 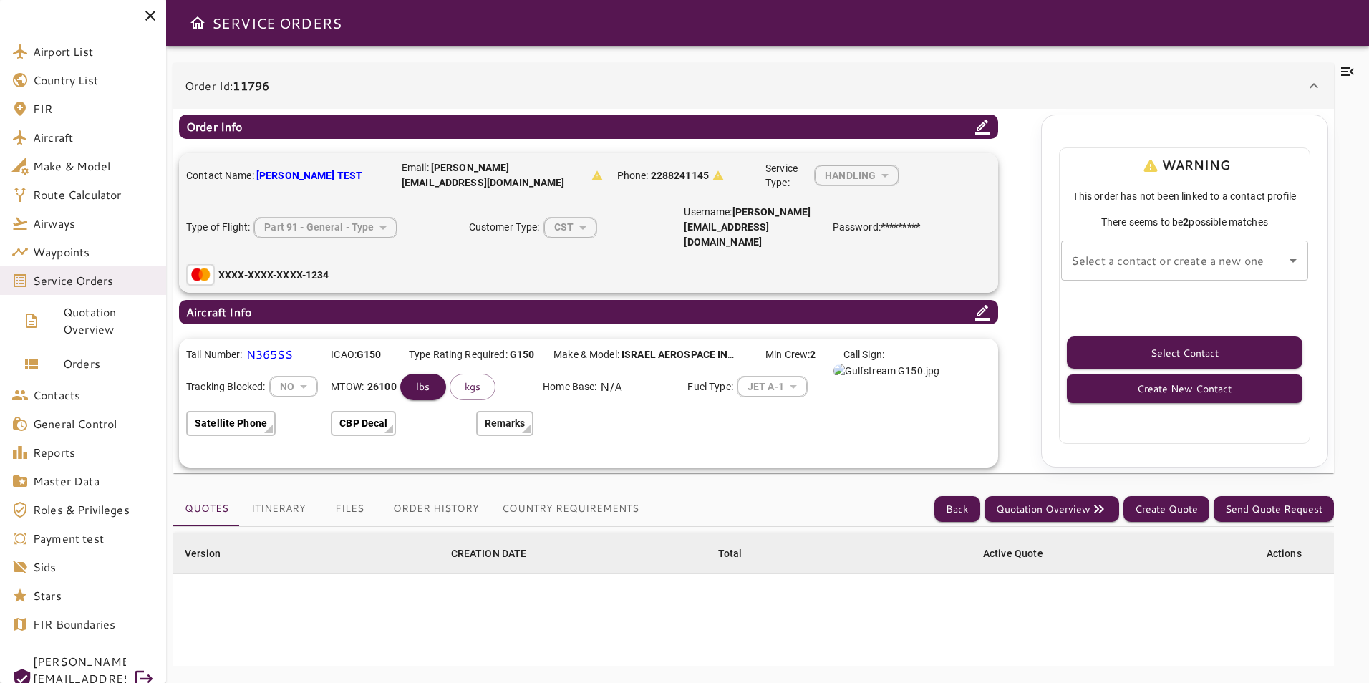 I want to click on p: Order Info, so click(x=214, y=127).